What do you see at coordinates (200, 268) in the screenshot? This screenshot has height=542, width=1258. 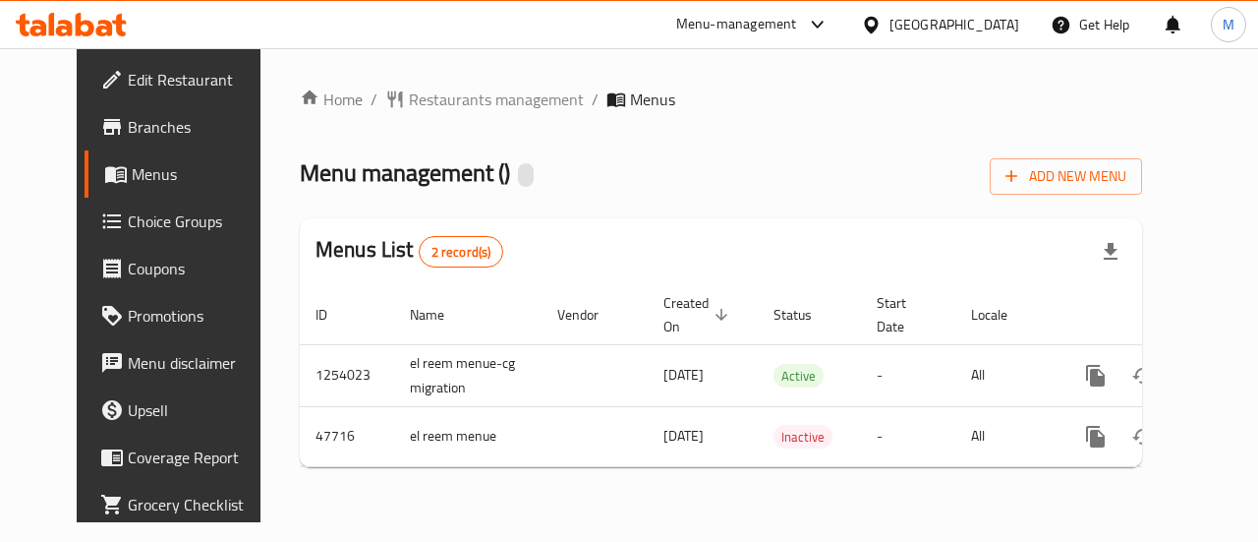 I see `span: Coupons` at bounding box center [200, 268].